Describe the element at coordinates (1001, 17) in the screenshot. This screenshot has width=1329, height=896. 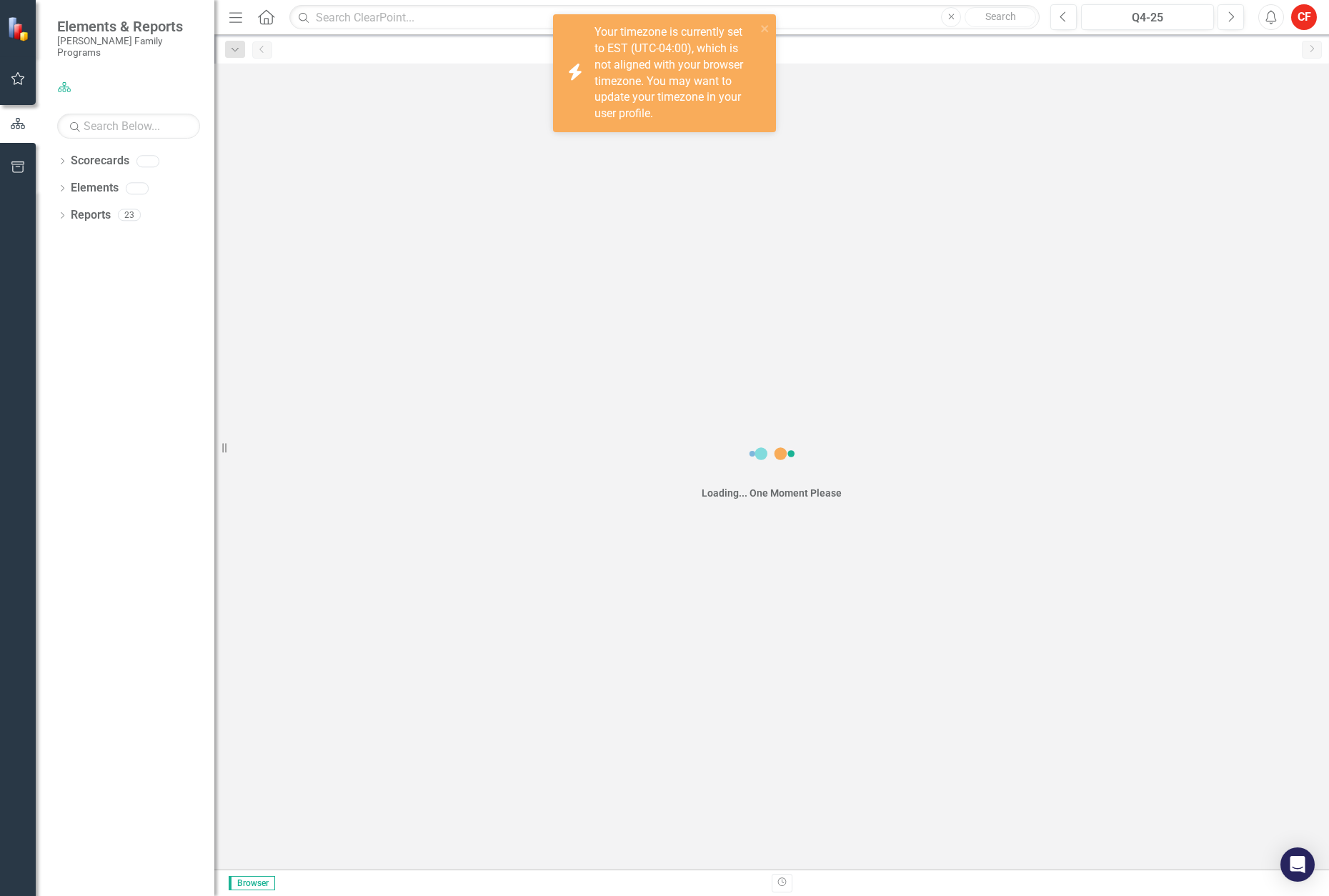
I see `span: Search` at that location.